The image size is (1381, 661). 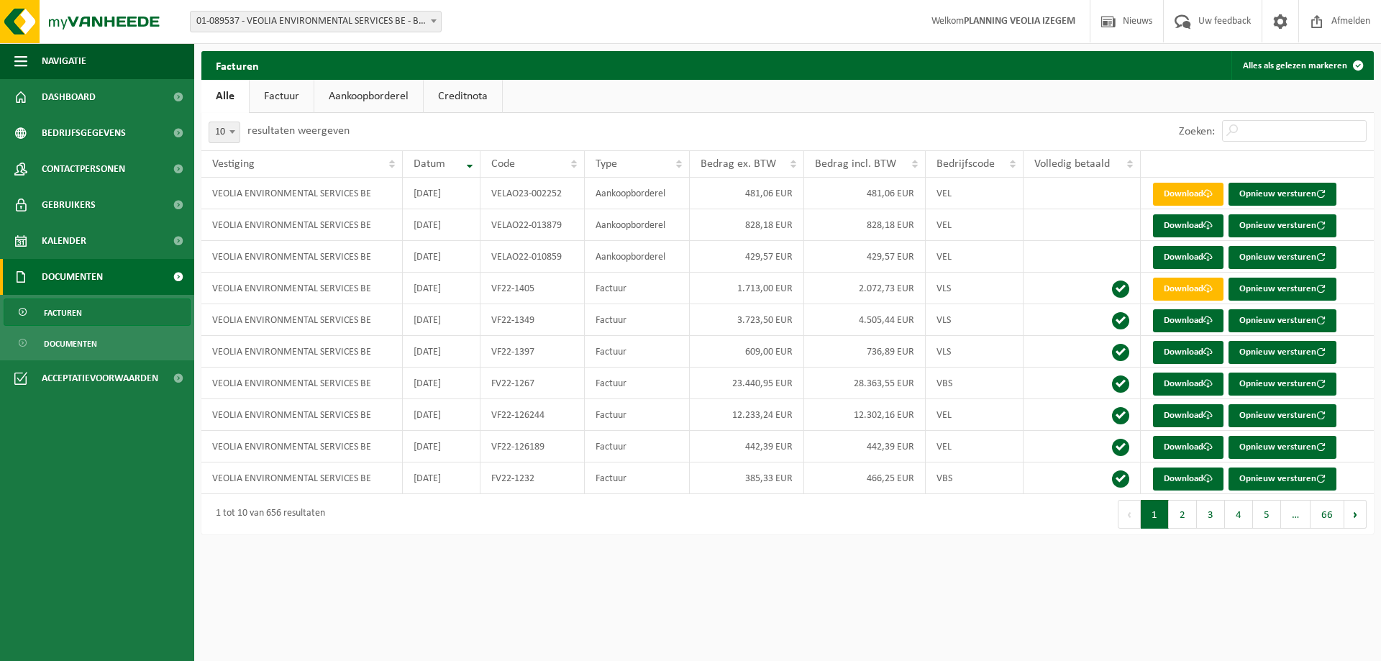 What do you see at coordinates (233, 164) in the screenshot?
I see `span: Vestiging` at bounding box center [233, 164].